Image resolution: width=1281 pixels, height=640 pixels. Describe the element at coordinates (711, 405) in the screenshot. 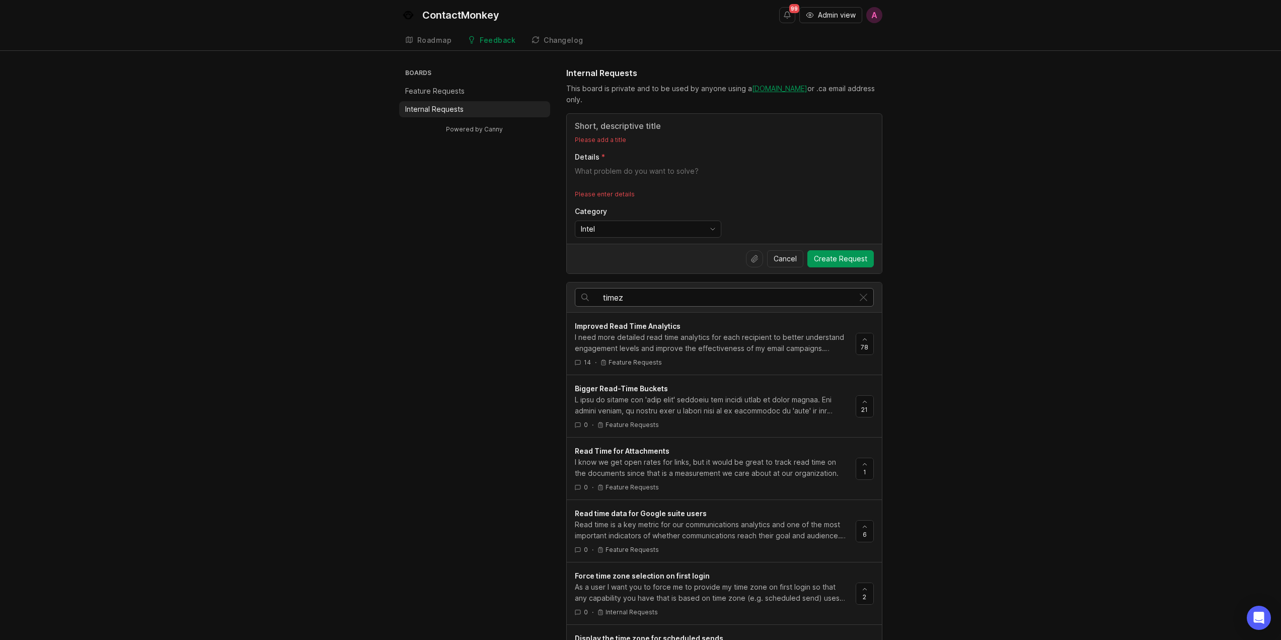

I see `div: L ipsu do sitame con 'adip elit' seddoeiu tem incidi utlab et dolor magnaa. Eni admini veniam, qu...` at that location.